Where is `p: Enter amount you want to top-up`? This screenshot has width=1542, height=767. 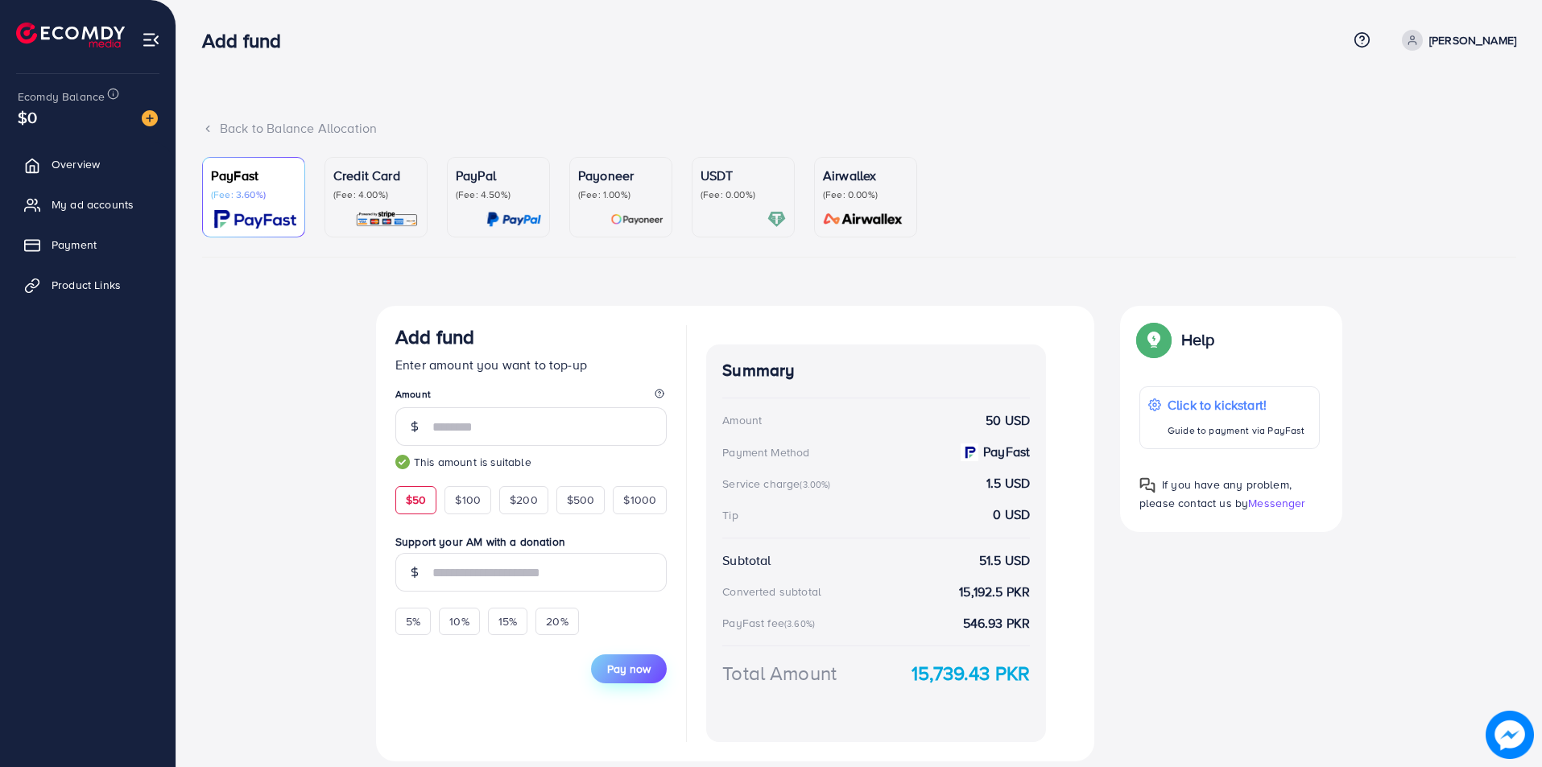
p: Enter amount you want to top-up is located at coordinates (531, 365).